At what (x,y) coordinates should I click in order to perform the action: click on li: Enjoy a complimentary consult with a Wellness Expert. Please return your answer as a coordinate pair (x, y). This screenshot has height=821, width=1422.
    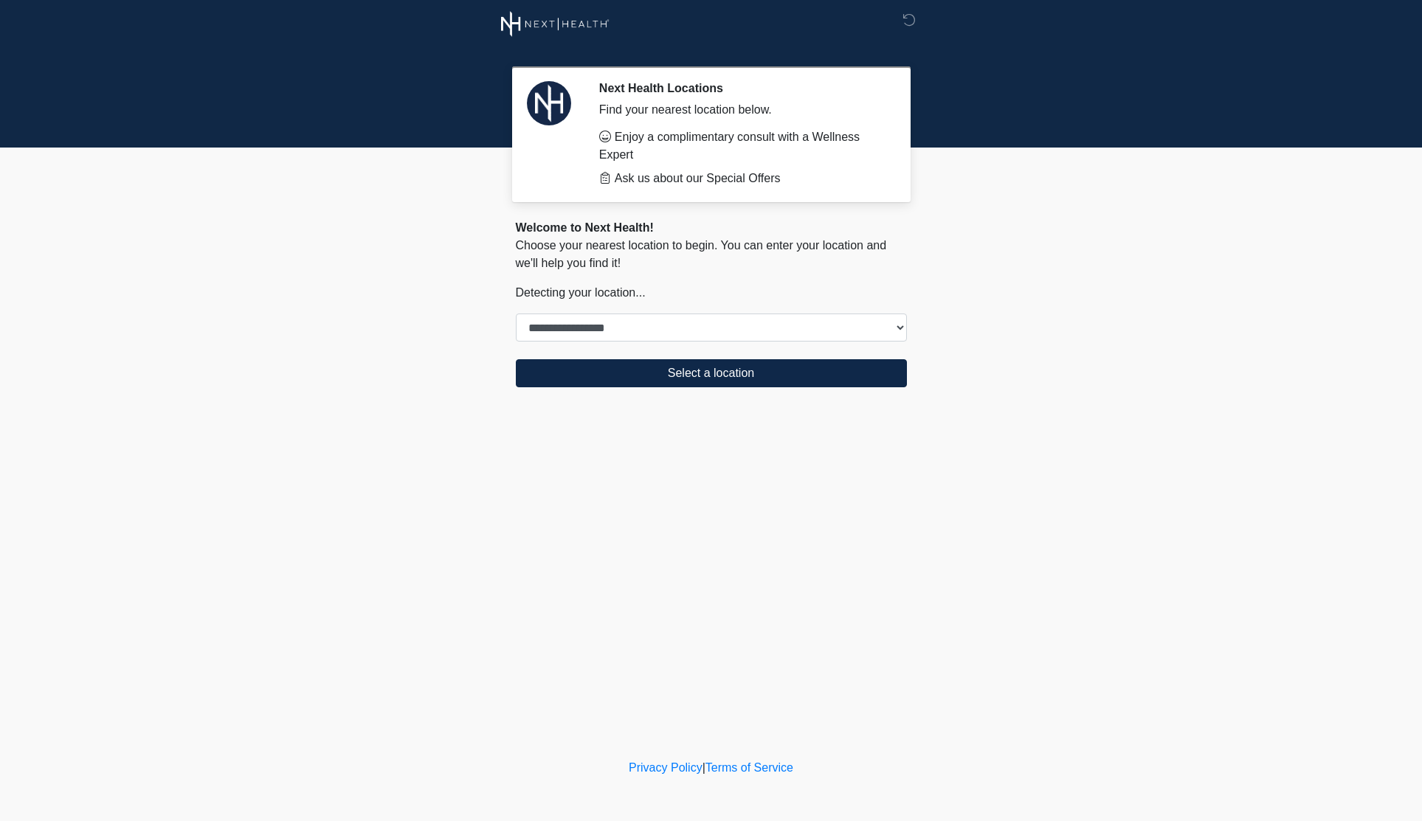
    Looking at the image, I should click on (742, 146).